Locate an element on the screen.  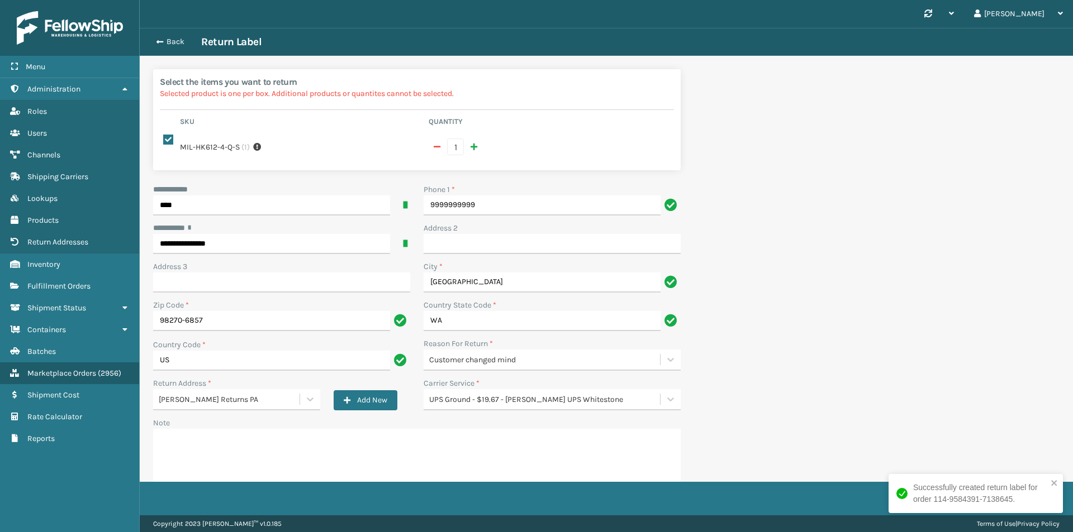
img: logo is located at coordinates (70, 28).